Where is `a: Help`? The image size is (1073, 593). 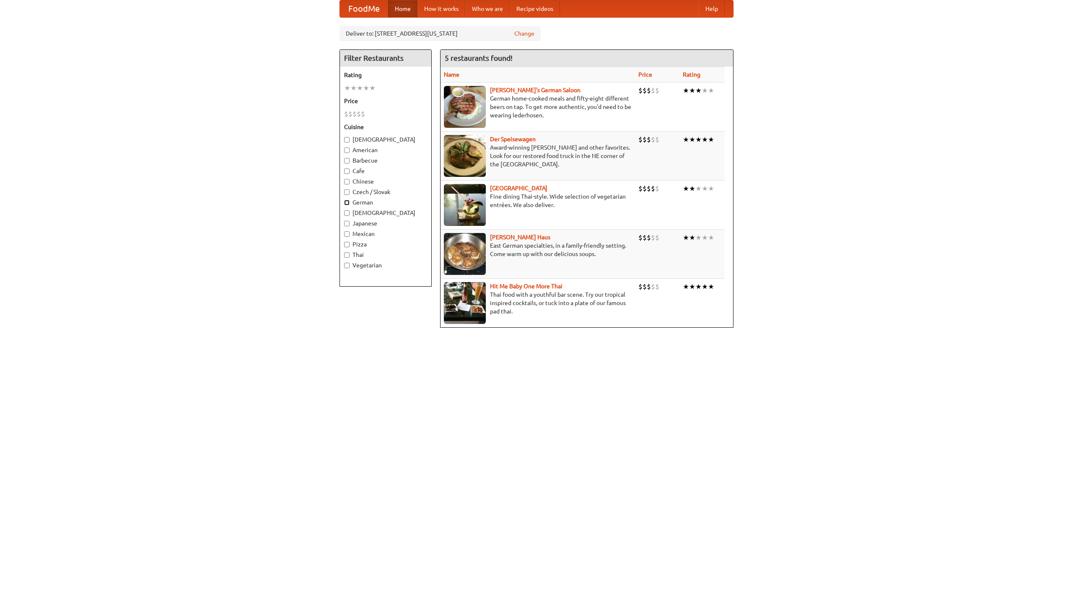 a: Help is located at coordinates (711, 9).